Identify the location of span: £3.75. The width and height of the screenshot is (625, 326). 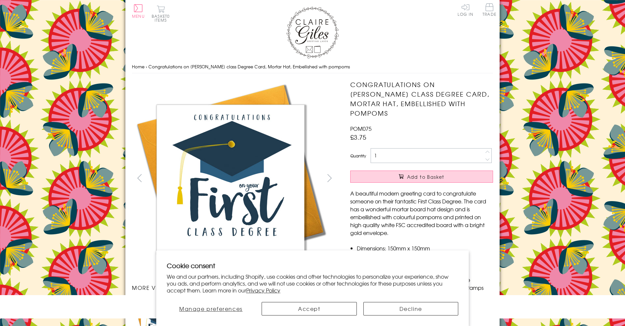
(358, 137).